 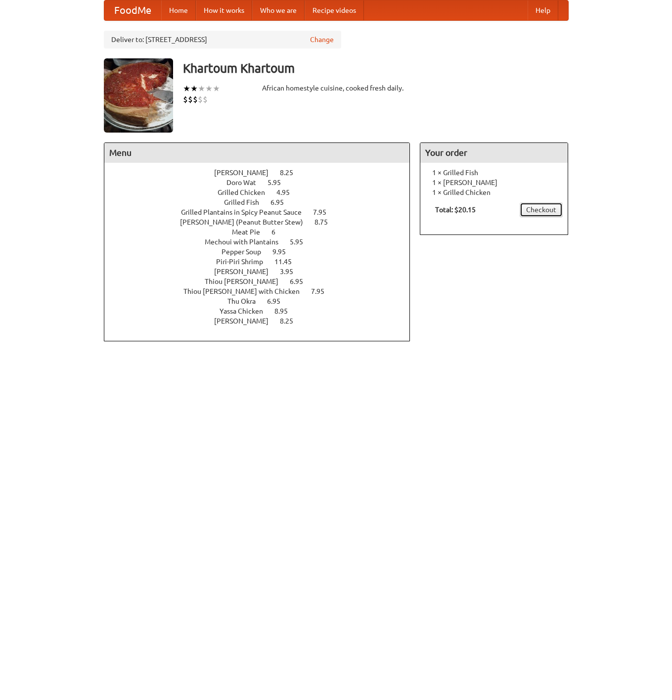 I want to click on b: Total: $20.15, so click(x=456, y=210).